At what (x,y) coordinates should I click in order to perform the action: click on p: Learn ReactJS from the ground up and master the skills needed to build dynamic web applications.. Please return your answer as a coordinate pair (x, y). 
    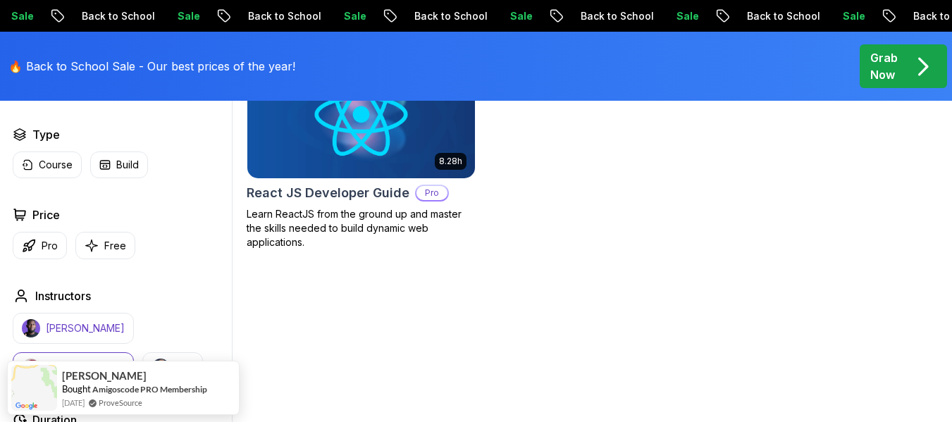
    Looking at the image, I should click on (361, 228).